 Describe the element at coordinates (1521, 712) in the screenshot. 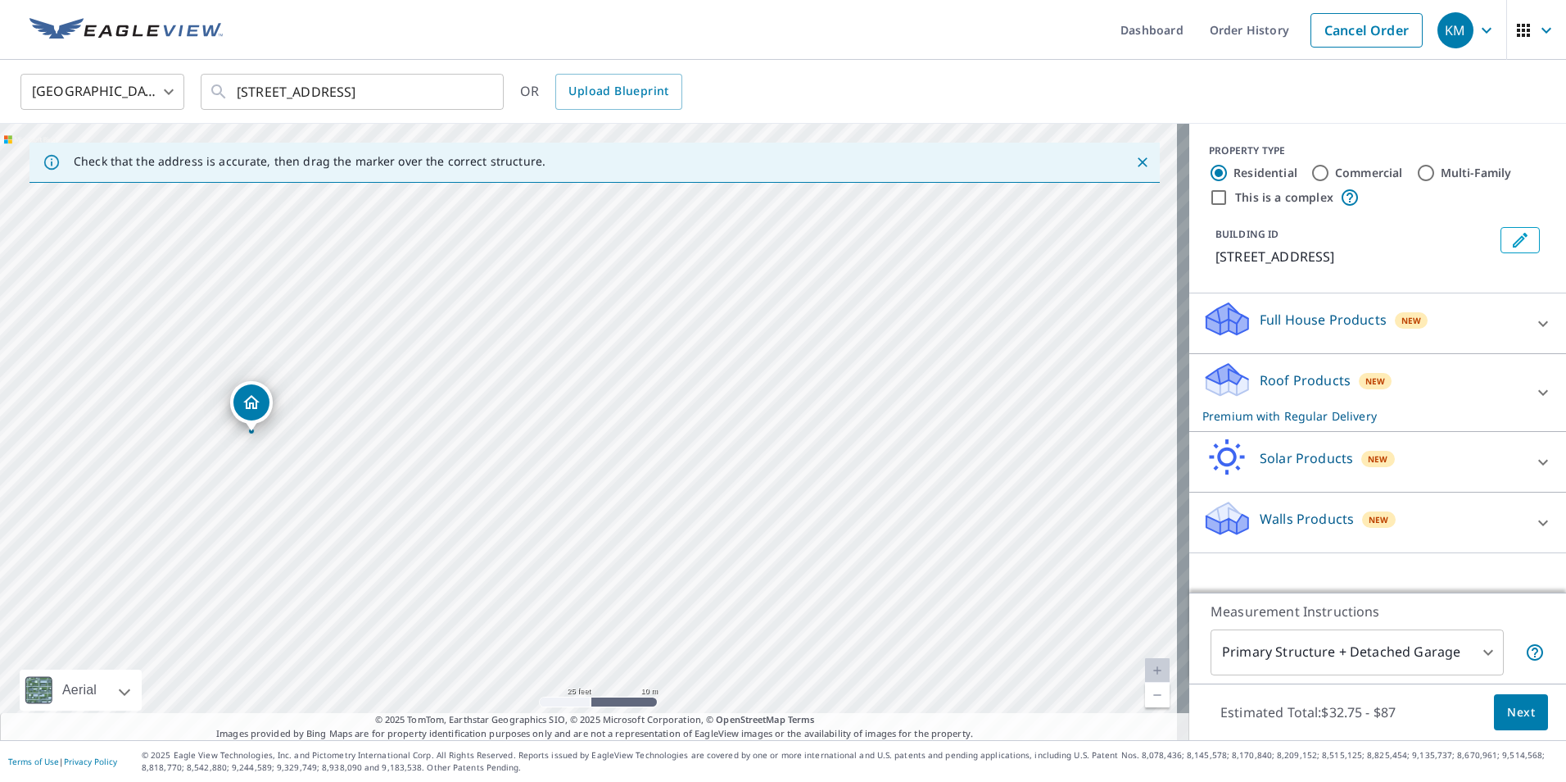

I see `button: Next` at that location.